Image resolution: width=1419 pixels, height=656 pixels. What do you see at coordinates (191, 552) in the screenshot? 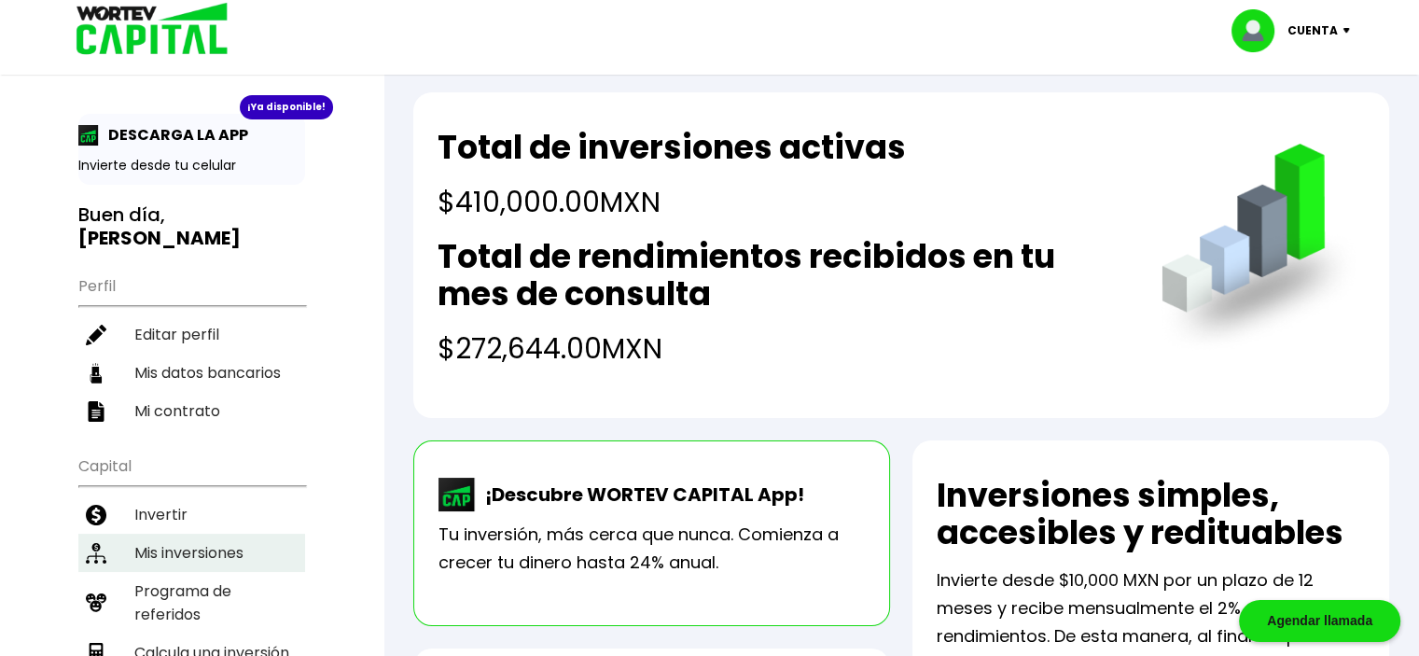
I see `li: Mis inversiones` at bounding box center [191, 552].